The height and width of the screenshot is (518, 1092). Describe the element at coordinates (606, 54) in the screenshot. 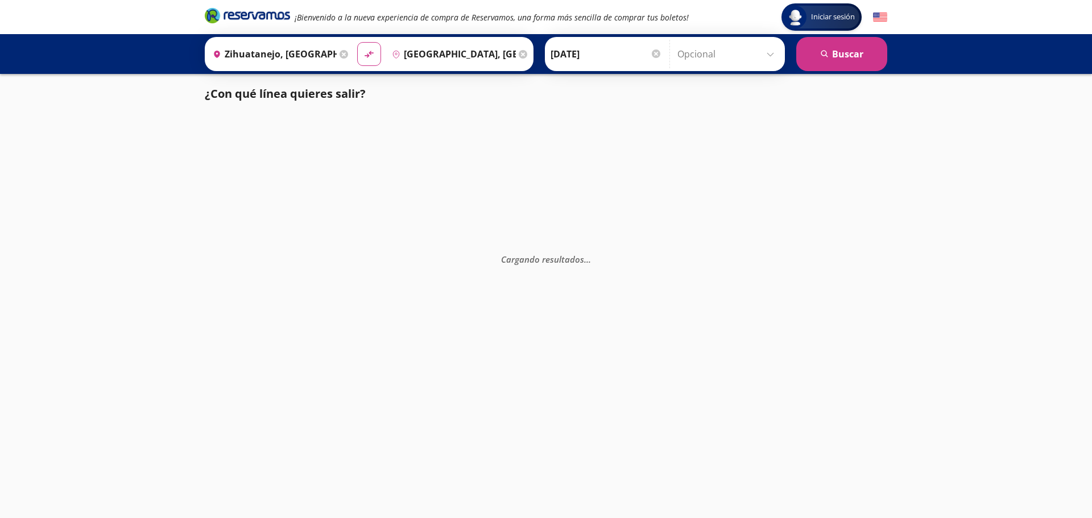

I see `input: Elegir Fecha` at that location.